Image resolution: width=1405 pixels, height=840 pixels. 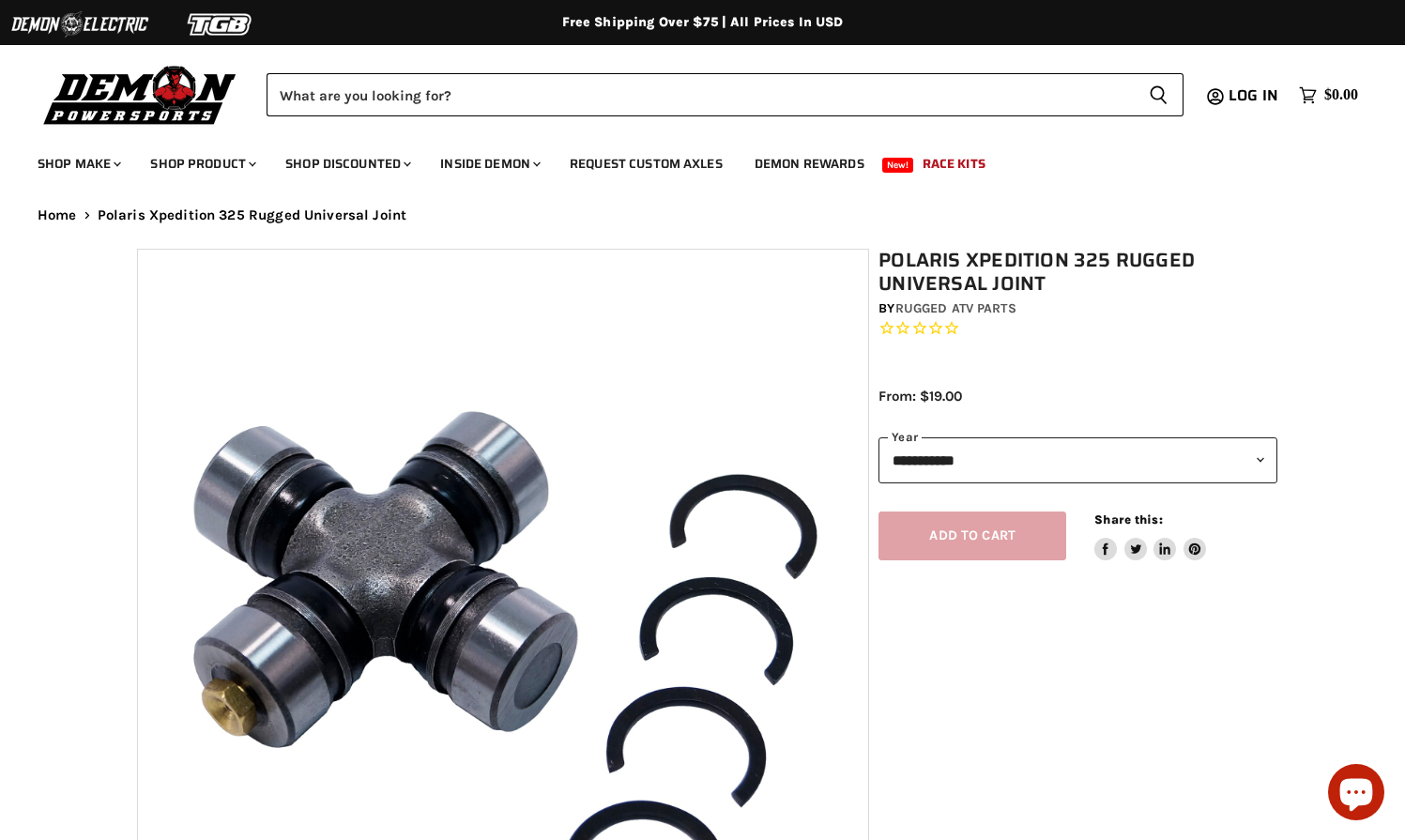 I want to click on span: New!, so click(x=898, y=165).